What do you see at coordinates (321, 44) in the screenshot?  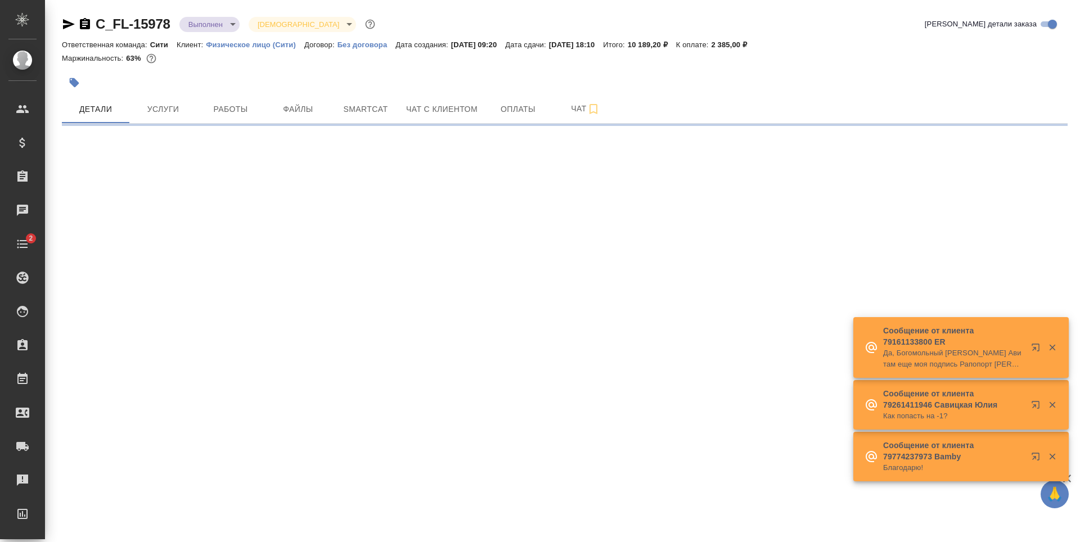 I see `p: Договор:` at bounding box center [321, 44].